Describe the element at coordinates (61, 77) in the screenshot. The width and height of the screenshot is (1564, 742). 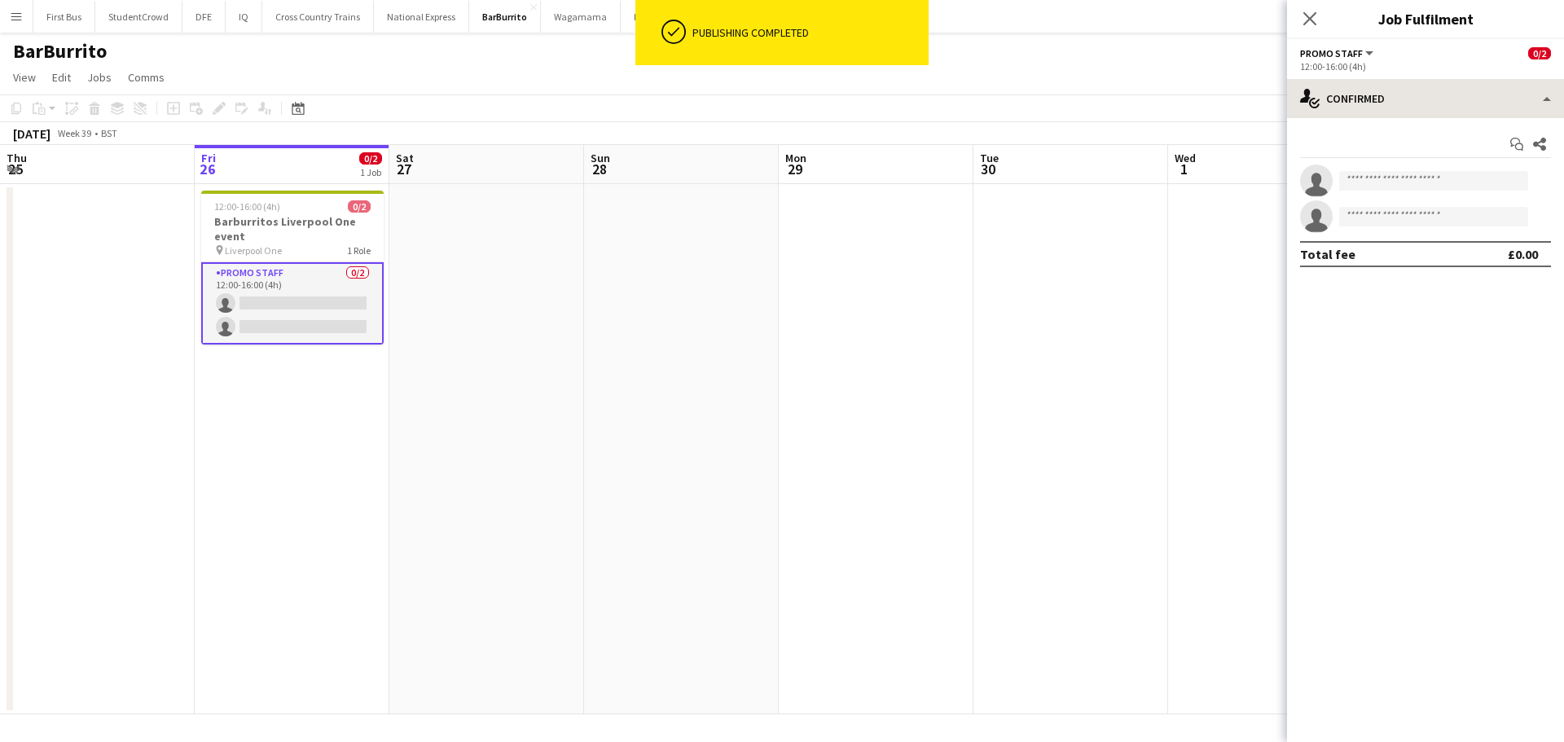
I see `a: Edit` at that location.